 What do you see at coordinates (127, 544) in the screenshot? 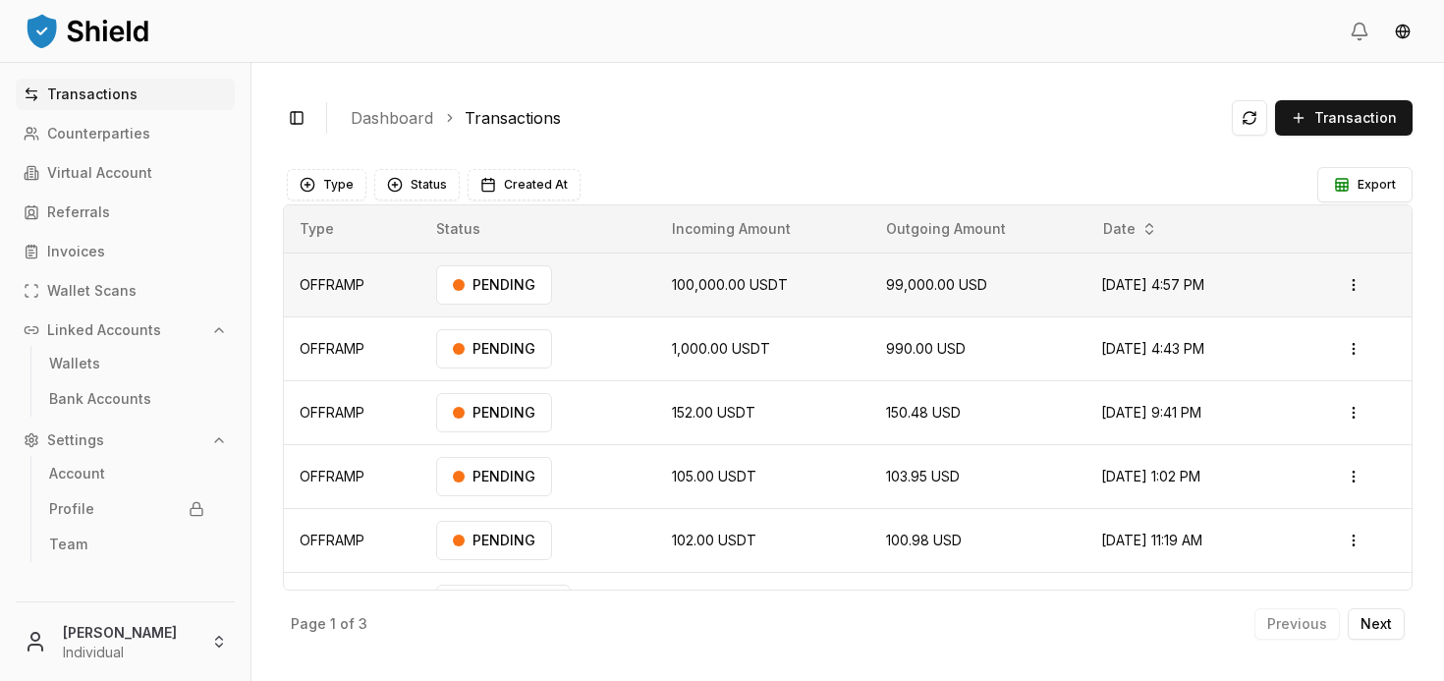
I see `a: Team` at bounding box center [127, 544].